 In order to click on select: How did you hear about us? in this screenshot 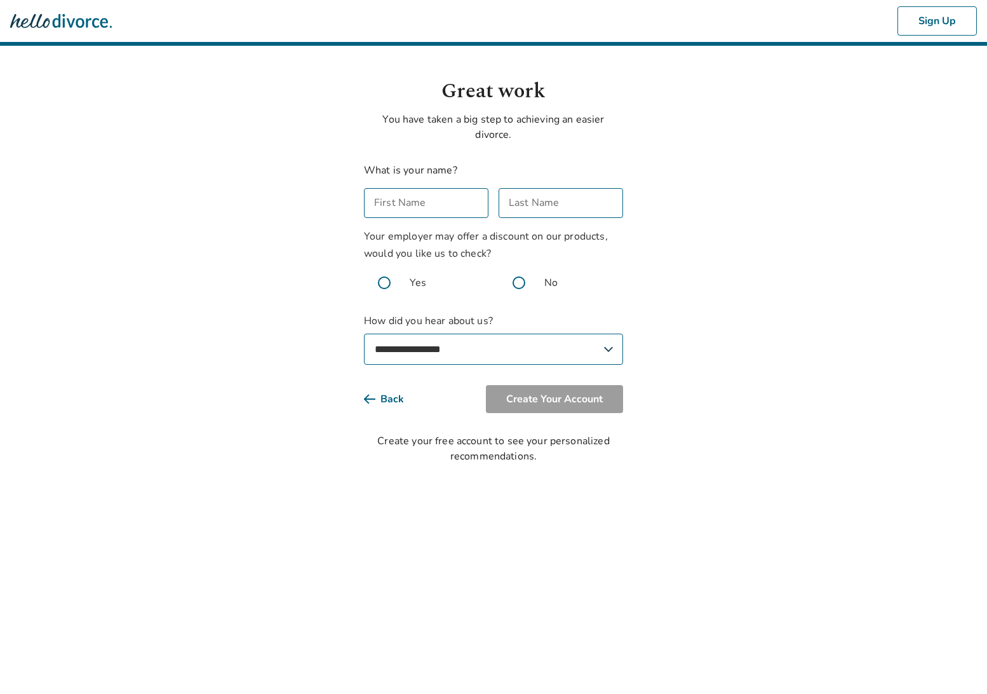, I will do `click(494, 349)`.